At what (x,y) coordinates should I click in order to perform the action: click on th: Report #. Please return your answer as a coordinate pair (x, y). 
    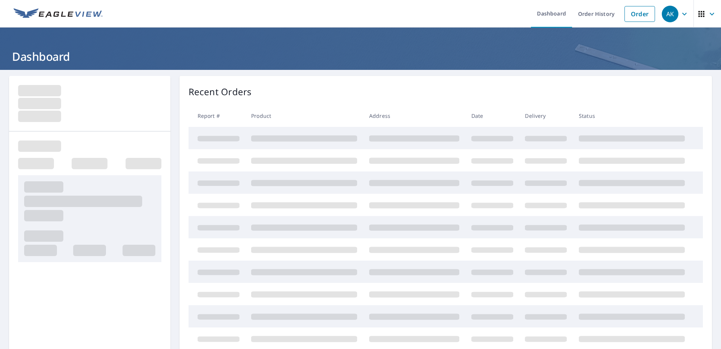
    Looking at the image, I should click on (217, 115).